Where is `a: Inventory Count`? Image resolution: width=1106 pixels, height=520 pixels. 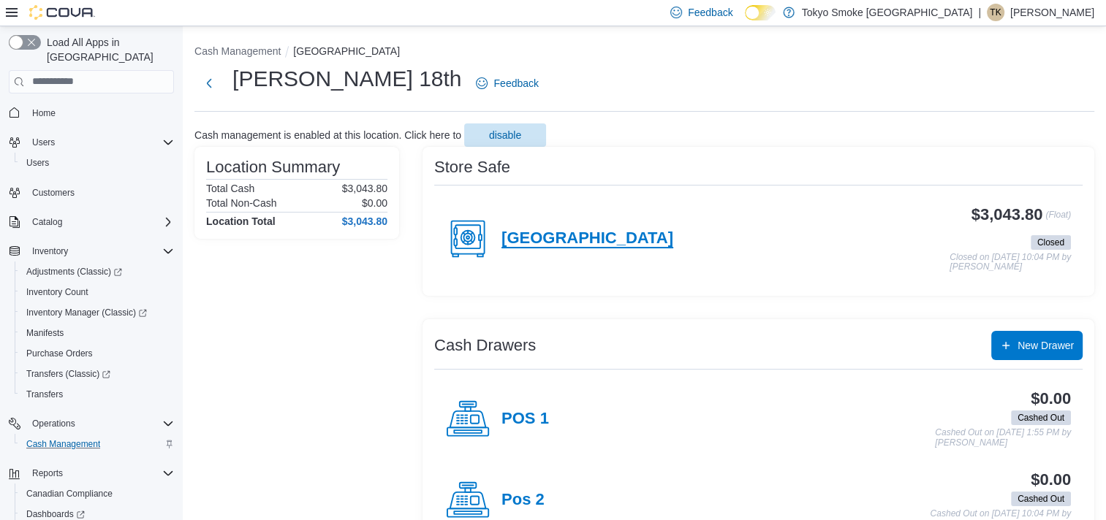 a: Inventory Count is located at coordinates (57, 292).